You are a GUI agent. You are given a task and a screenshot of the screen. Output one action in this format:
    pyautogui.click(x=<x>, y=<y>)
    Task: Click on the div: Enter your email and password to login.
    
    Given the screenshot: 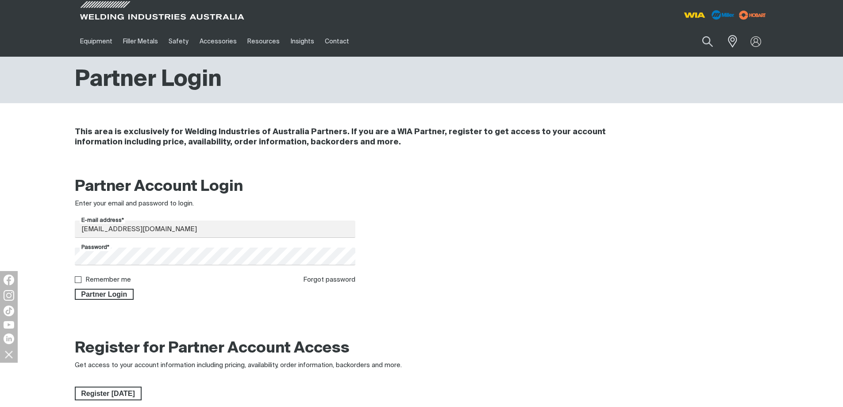 What is the action you would take?
    pyautogui.click(x=215, y=203)
    